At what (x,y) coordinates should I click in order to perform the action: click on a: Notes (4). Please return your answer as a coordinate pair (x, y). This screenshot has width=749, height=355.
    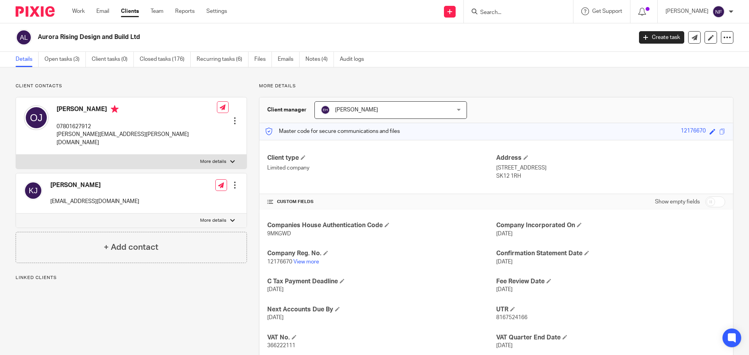
    Looking at the image, I should click on (319, 59).